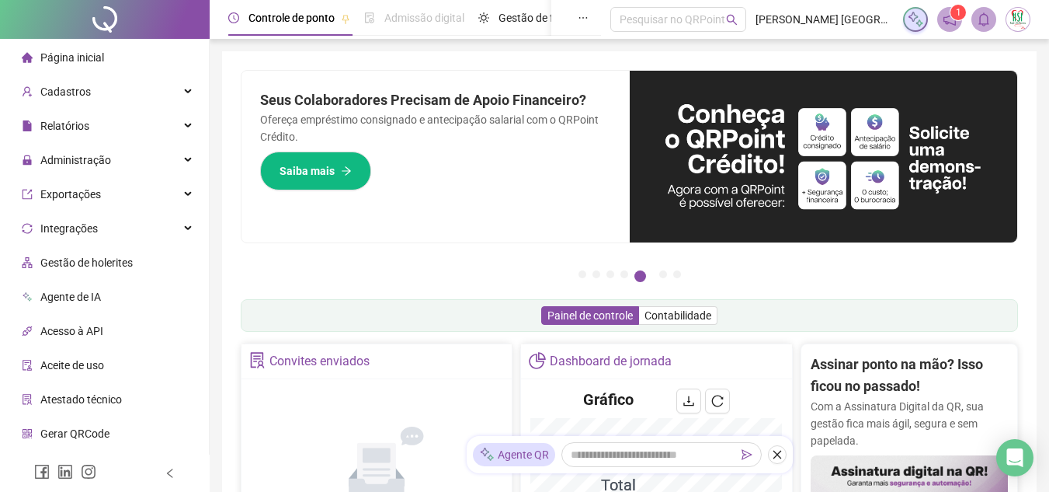 This screenshot has height=492, width=1049. Describe the element at coordinates (590, 315) in the screenshot. I see `span: Painel de controle` at that location.